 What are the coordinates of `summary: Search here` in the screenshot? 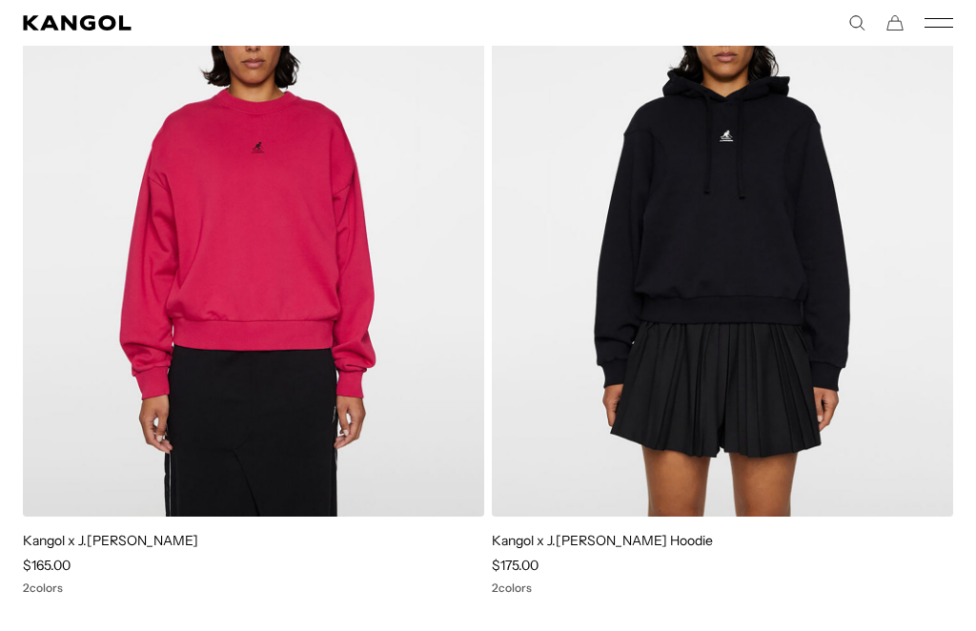 It's located at (857, 23).